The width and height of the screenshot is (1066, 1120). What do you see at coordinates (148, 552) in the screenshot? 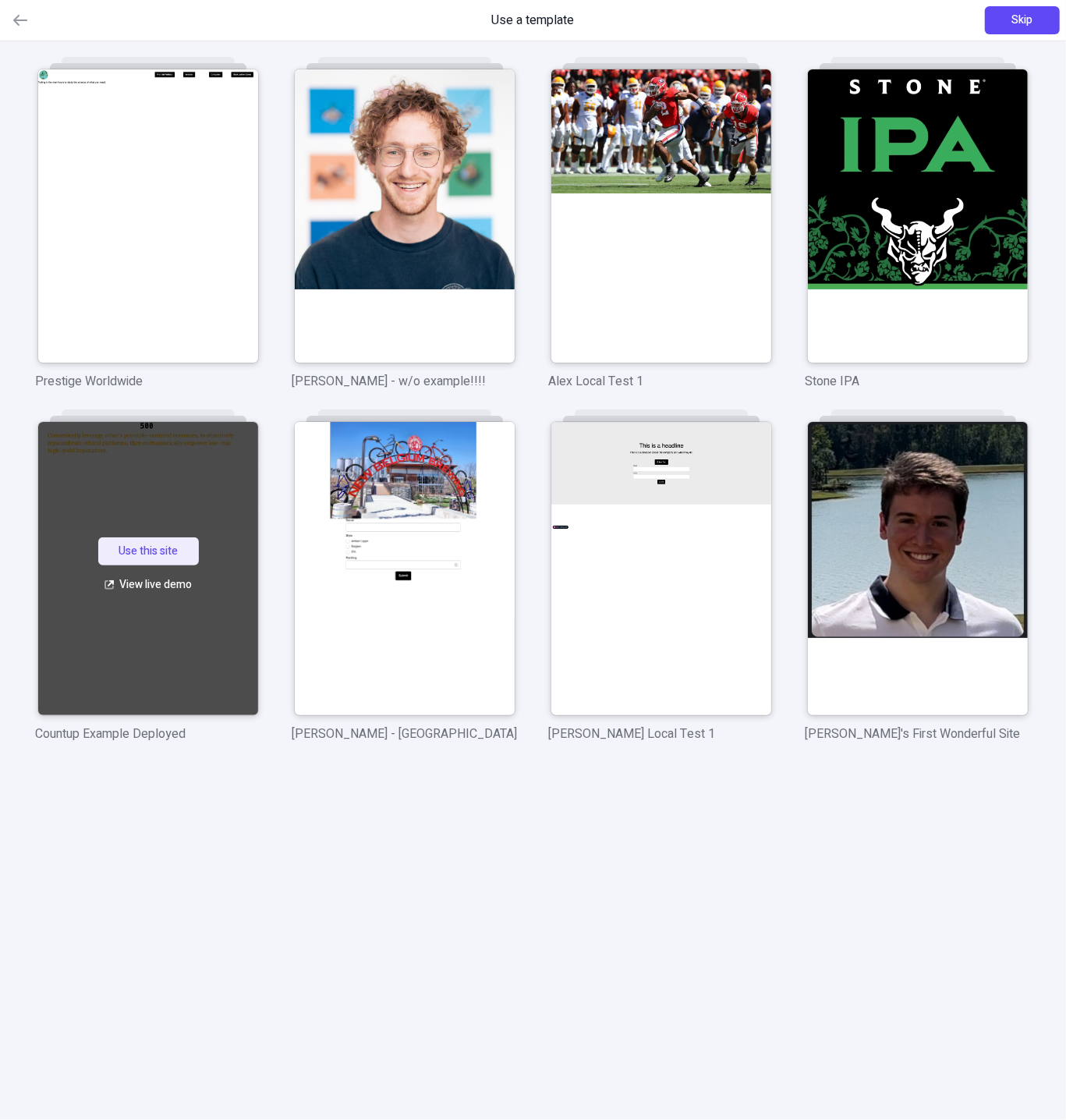
I see `span: Use this site` at bounding box center [148, 552].